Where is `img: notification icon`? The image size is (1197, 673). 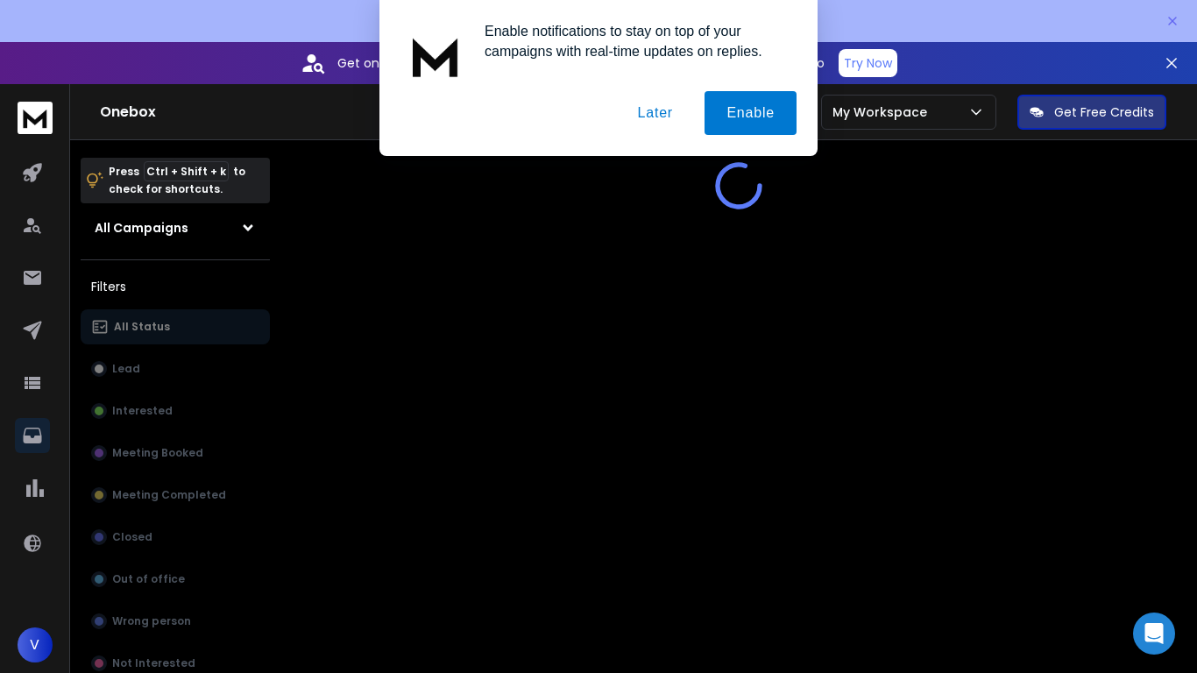
img: notification icon is located at coordinates (435, 56).